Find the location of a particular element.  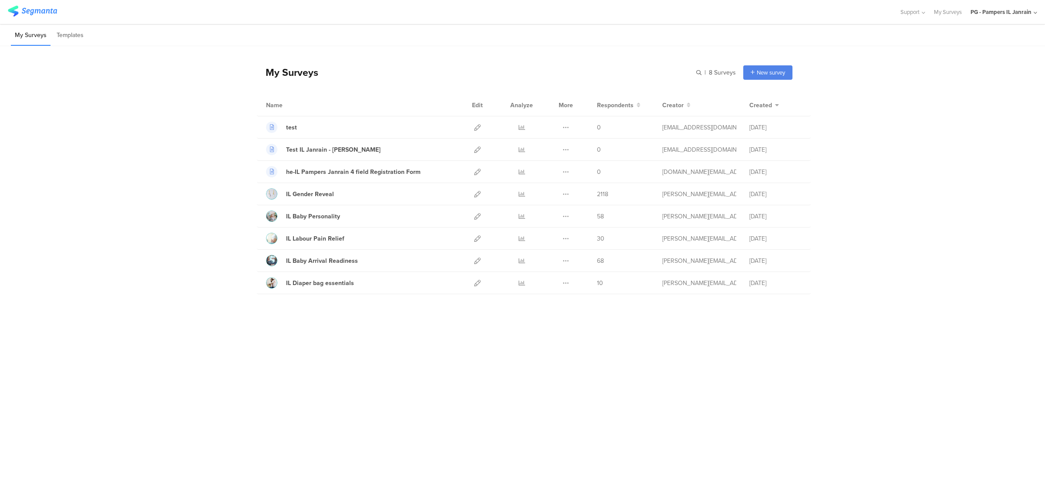

div: IL Gender Reveal is located at coordinates (310, 194).